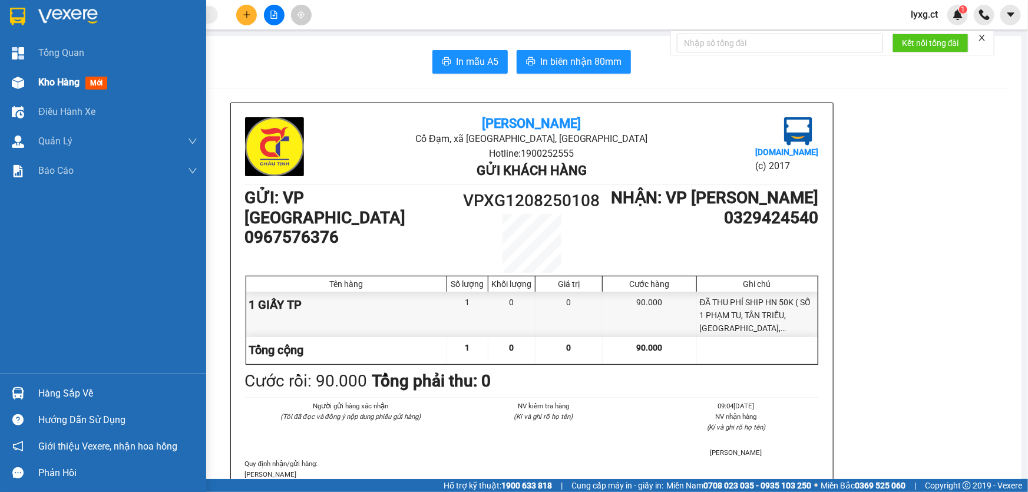  What do you see at coordinates (18, 53) in the screenshot?
I see `img: dashboard-icon` at bounding box center [18, 53].